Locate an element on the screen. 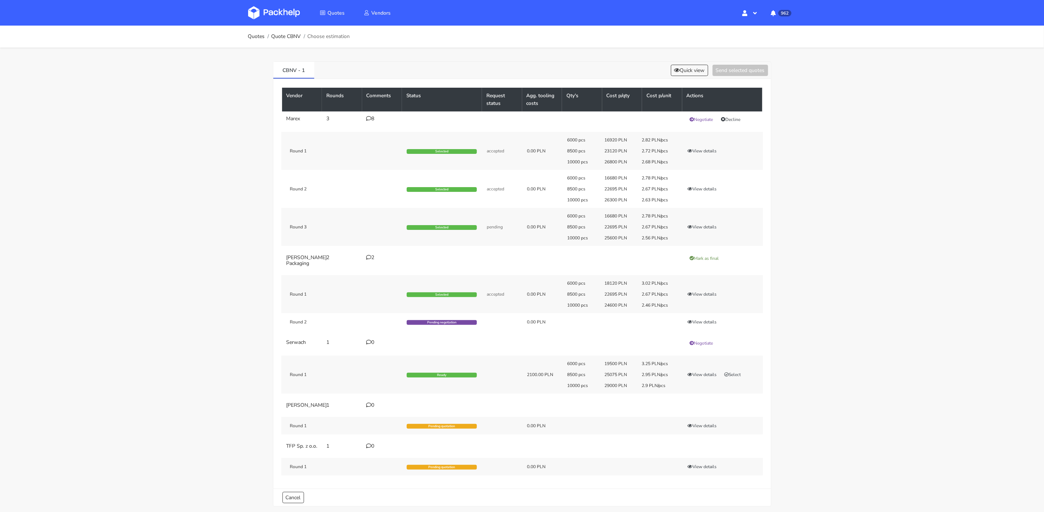 The image size is (1044, 512). div: 2.56 PLN/pcs is located at coordinates (656, 238).